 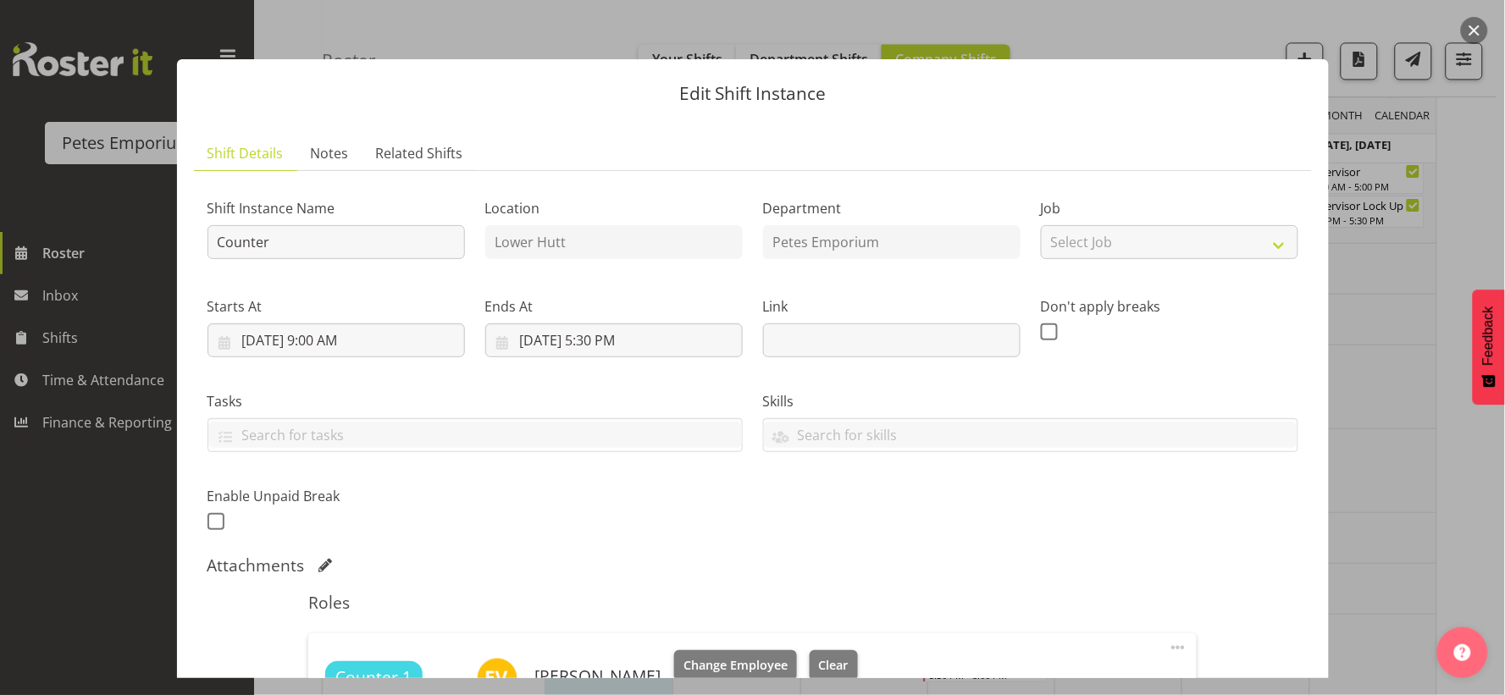 What do you see at coordinates (892, 208) in the screenshot?
I see `label: Department` at bounding box center [892, 208].